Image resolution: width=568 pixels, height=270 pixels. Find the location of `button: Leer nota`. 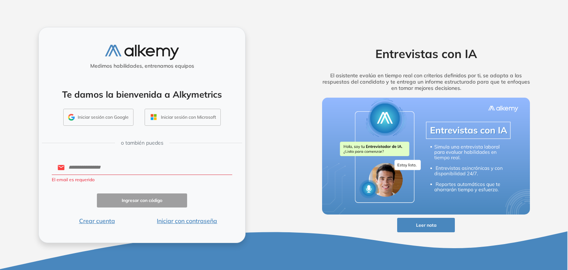

button: Leer nota is located at coordinates (426, 225).